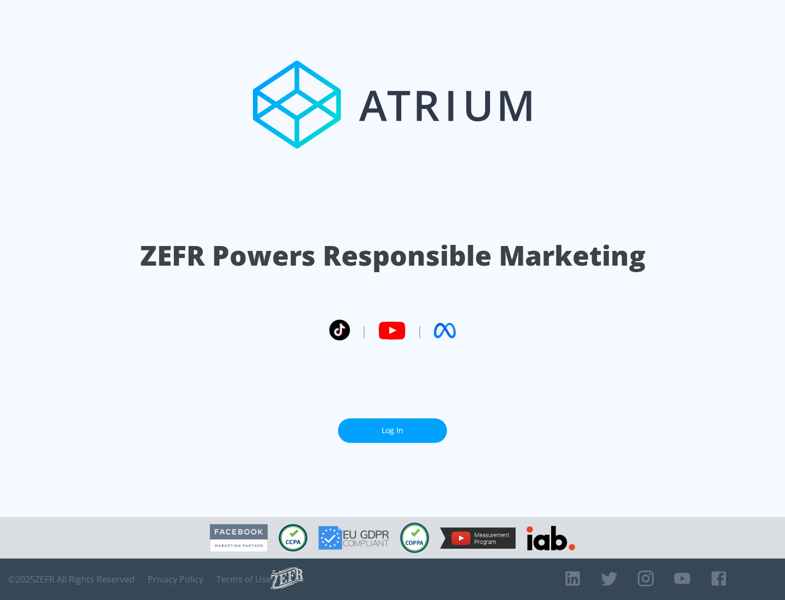  What do you see at coordinates (414, 538) in the screenshot?
I see `img: COPPA Compliant` at bounding box center [414, 538].